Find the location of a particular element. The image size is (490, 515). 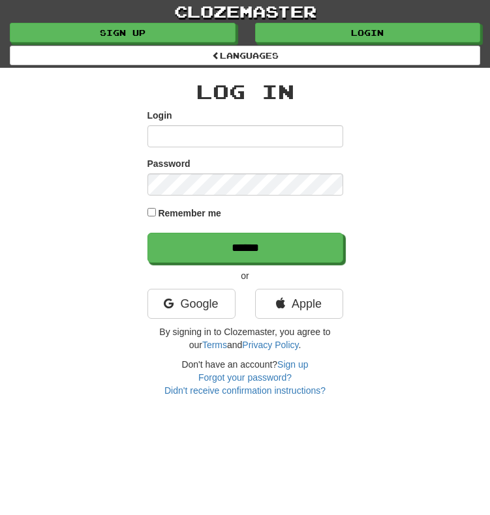

p: or is located at coordinates (245, 276).